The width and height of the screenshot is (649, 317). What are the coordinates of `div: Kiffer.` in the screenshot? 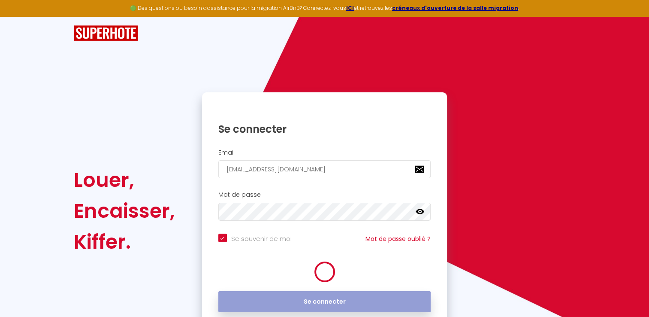 It's located at (124, 241).